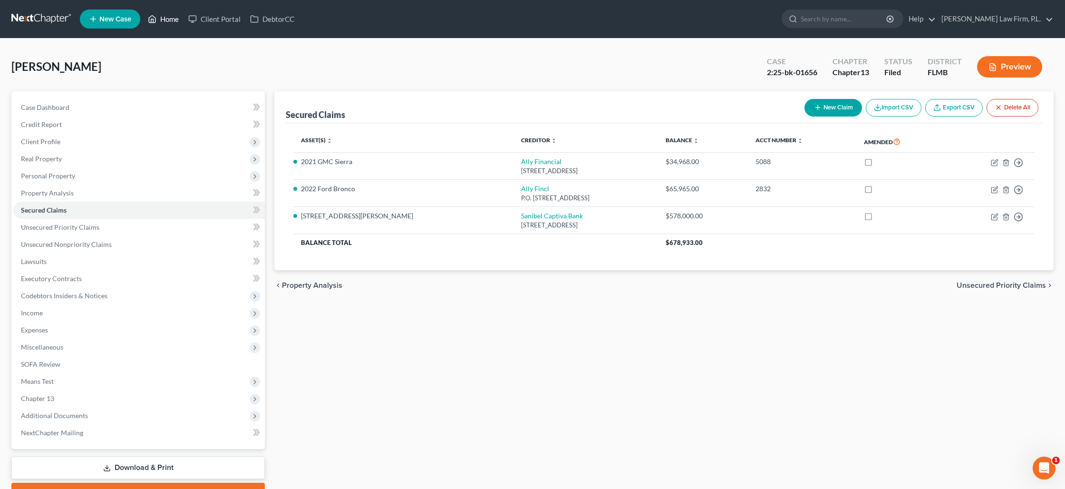 The width and height of the screenshot is (1065, 489). I want to click on span: Chapter 13, so click(38, 398).